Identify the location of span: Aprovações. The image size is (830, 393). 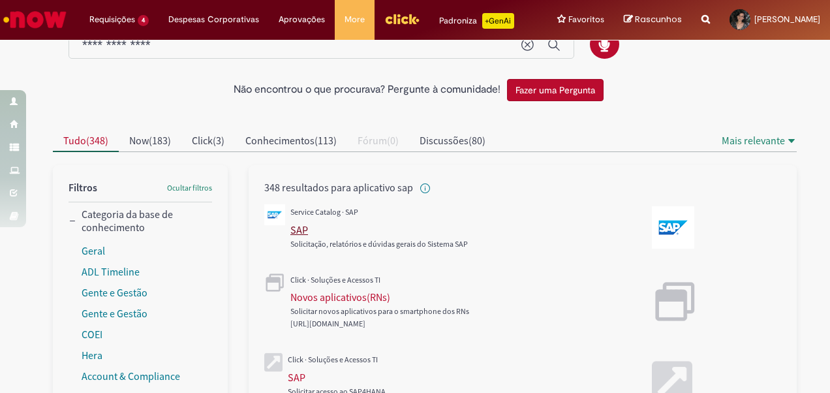
(302, 20).